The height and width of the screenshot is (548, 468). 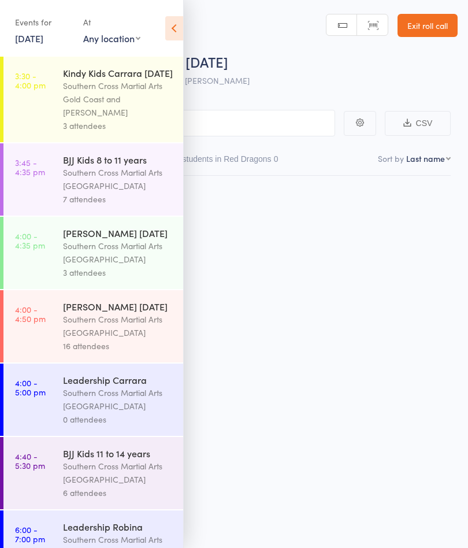 I want to click on div: 16 attendees, so click(x=118, y=346).